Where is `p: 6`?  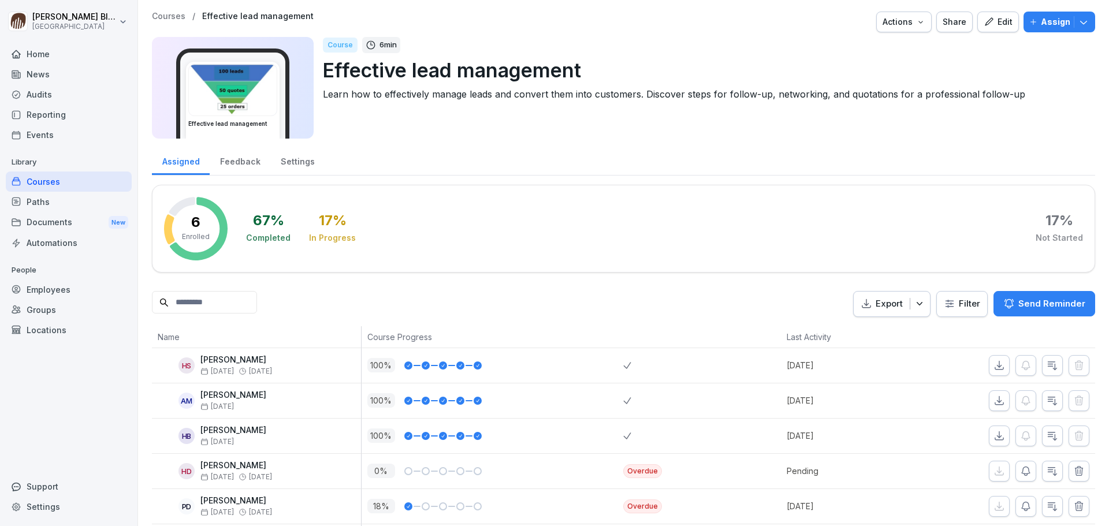 p: 6 is located at coordinates (196, 222).